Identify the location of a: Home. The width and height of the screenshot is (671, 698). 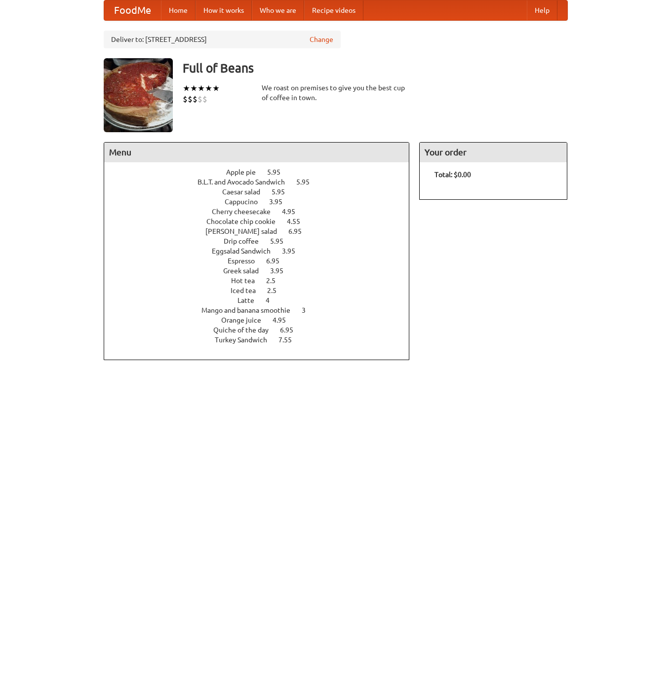
(178, 10).